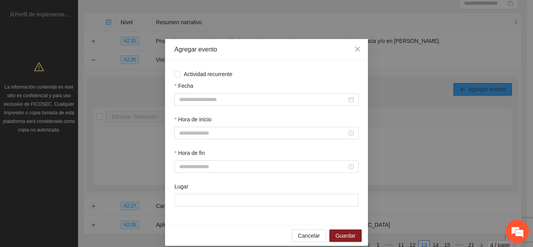 The height and width of the screenshot is (247, 533). I want to click on textarea: Escriba su mensaje y pulse “Intro”, so click(76, 178).